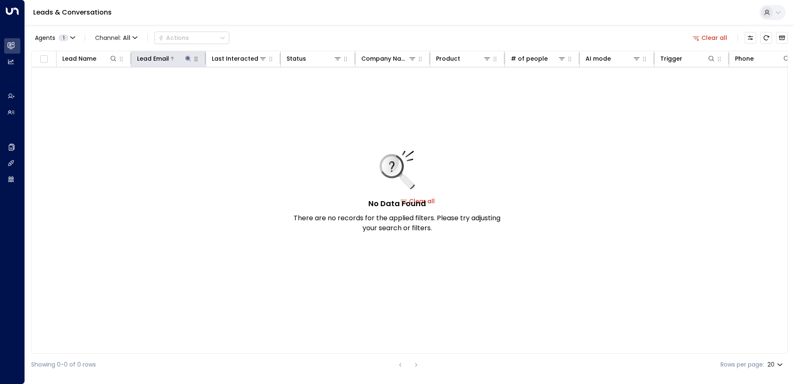  I want to click on button: Archived Leads, so click(782, 38).